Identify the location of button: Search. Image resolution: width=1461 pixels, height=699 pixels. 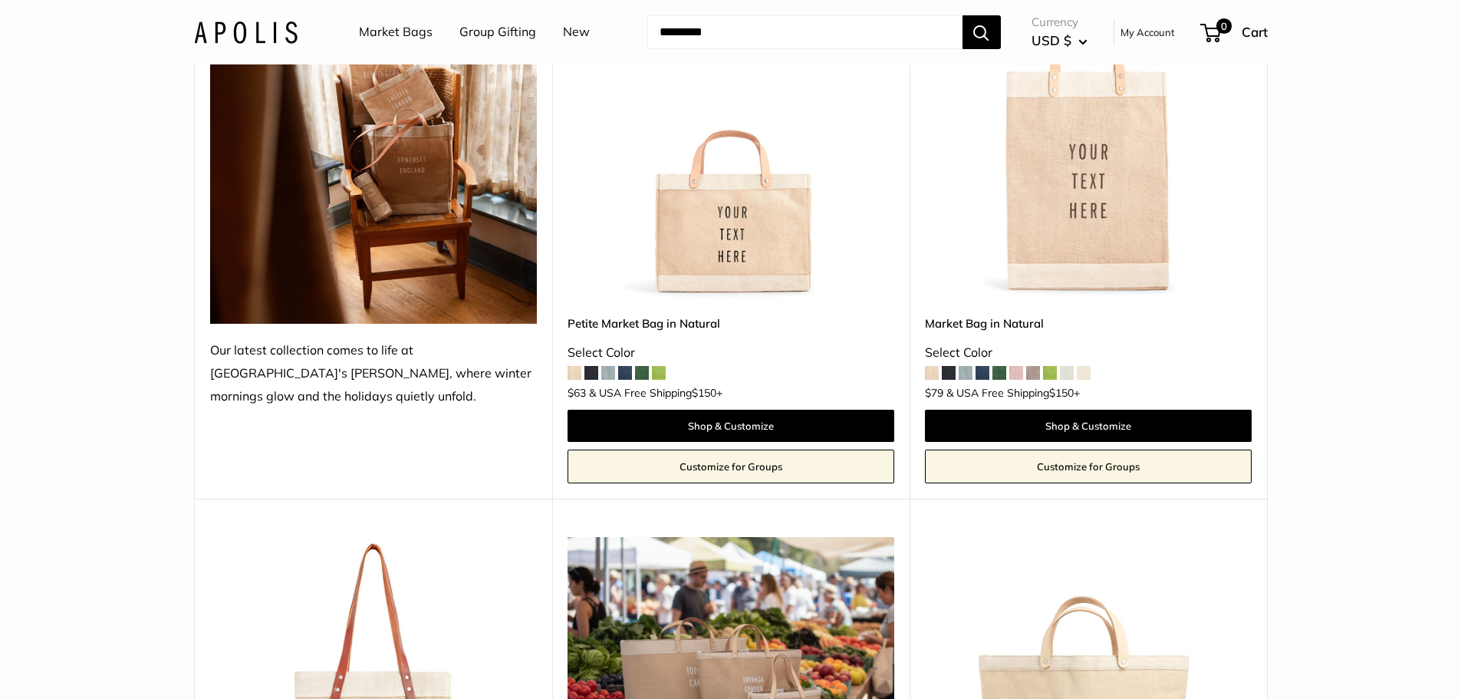
(982, 32).